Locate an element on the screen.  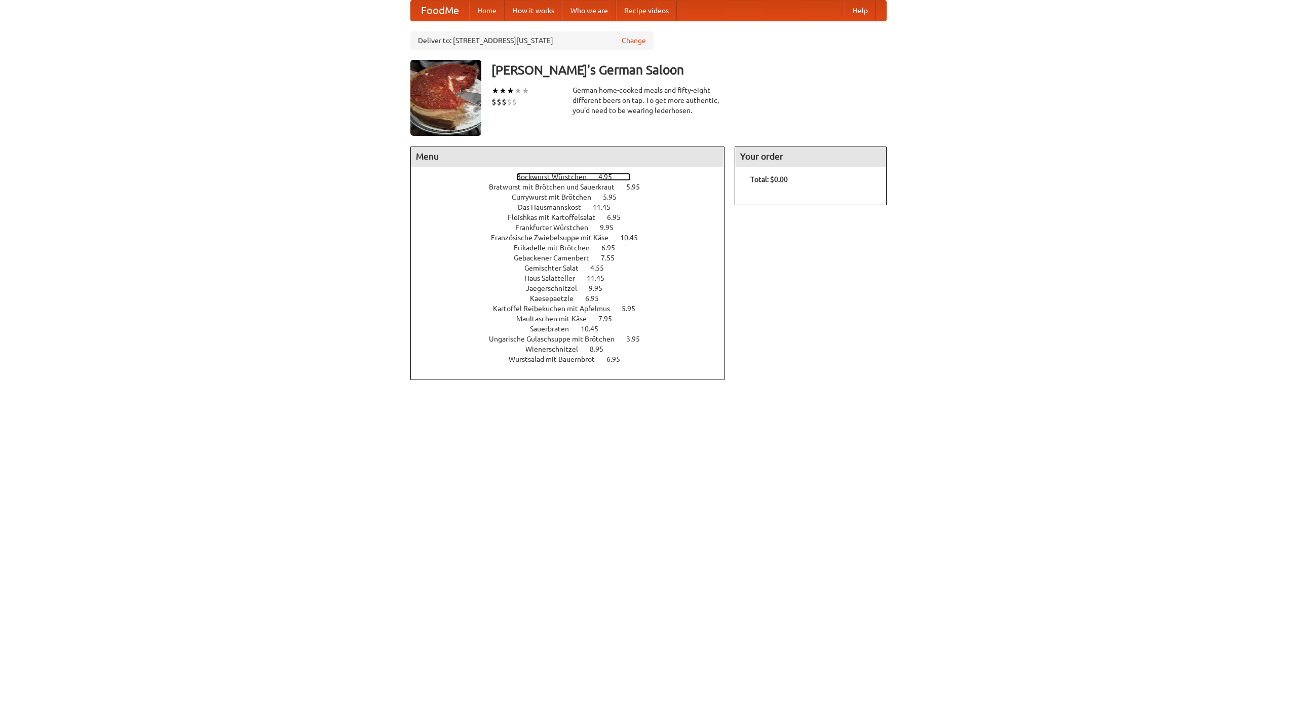
a: Maultaschen mit Käse 7.95 is located at coordinates (573, 319).